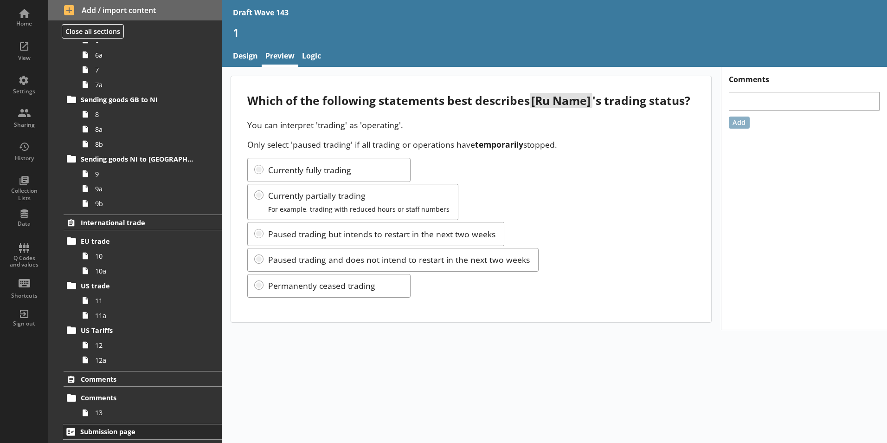 This screenshot has height=443, width=887. What do you see at coordinates (147, 114) in the screenshot?
I see `span: 8` at bounding box center [147, 114].